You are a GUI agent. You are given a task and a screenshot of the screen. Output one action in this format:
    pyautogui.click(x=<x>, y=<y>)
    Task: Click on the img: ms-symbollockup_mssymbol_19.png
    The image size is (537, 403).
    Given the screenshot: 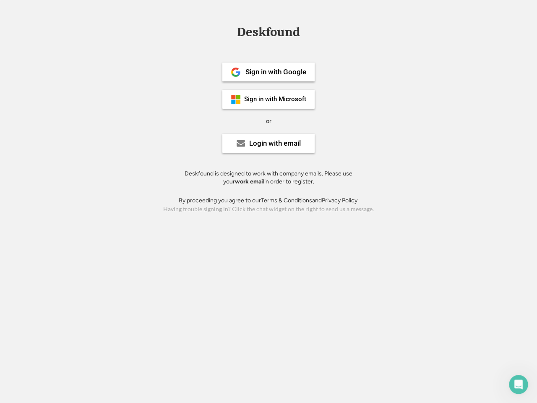 What is the action you would take?
    pyautogui.click(x=236, y=99)
    